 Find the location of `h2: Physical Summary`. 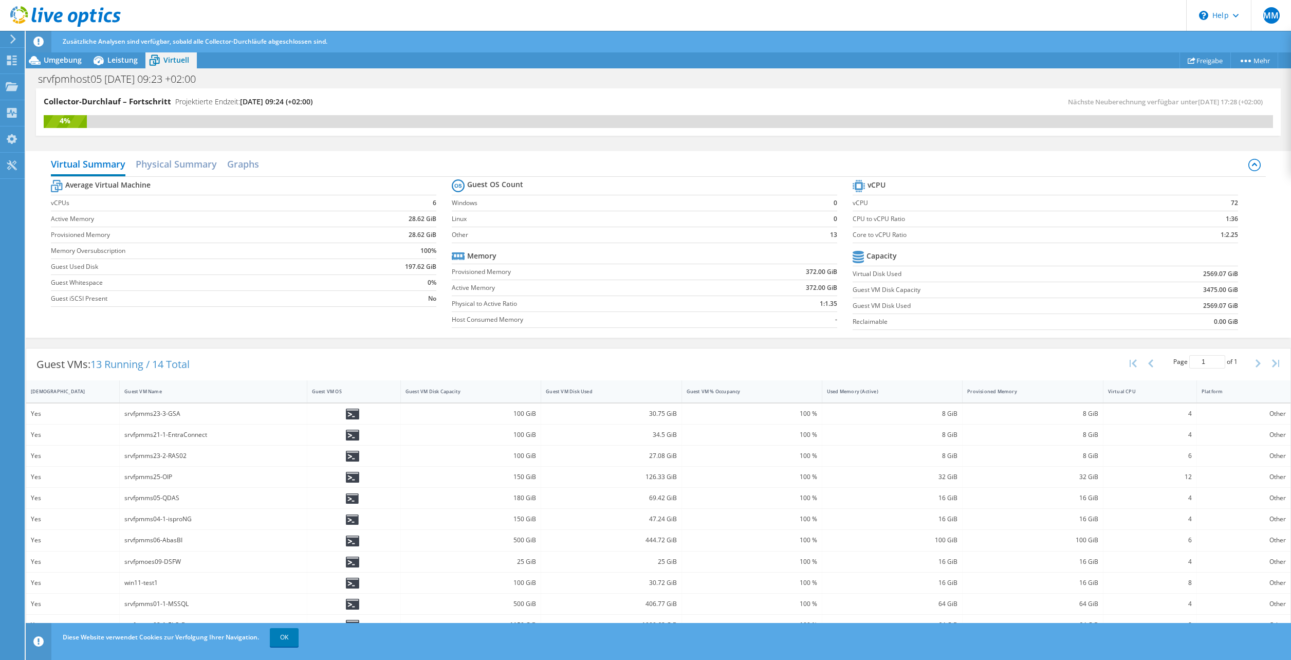

h2: Physical Summary is located at coordinates (176, 164).